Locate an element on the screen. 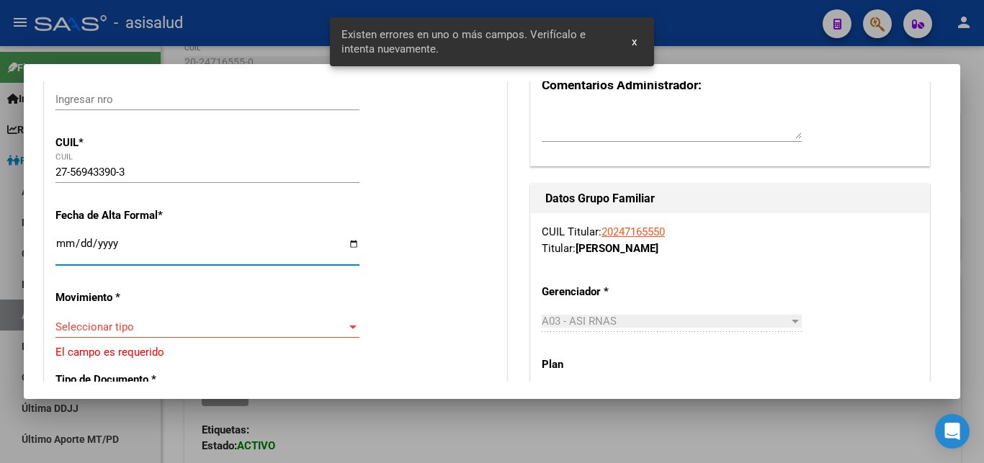  span: A03 - ASI RNAS is located at coordinates (579, 321).